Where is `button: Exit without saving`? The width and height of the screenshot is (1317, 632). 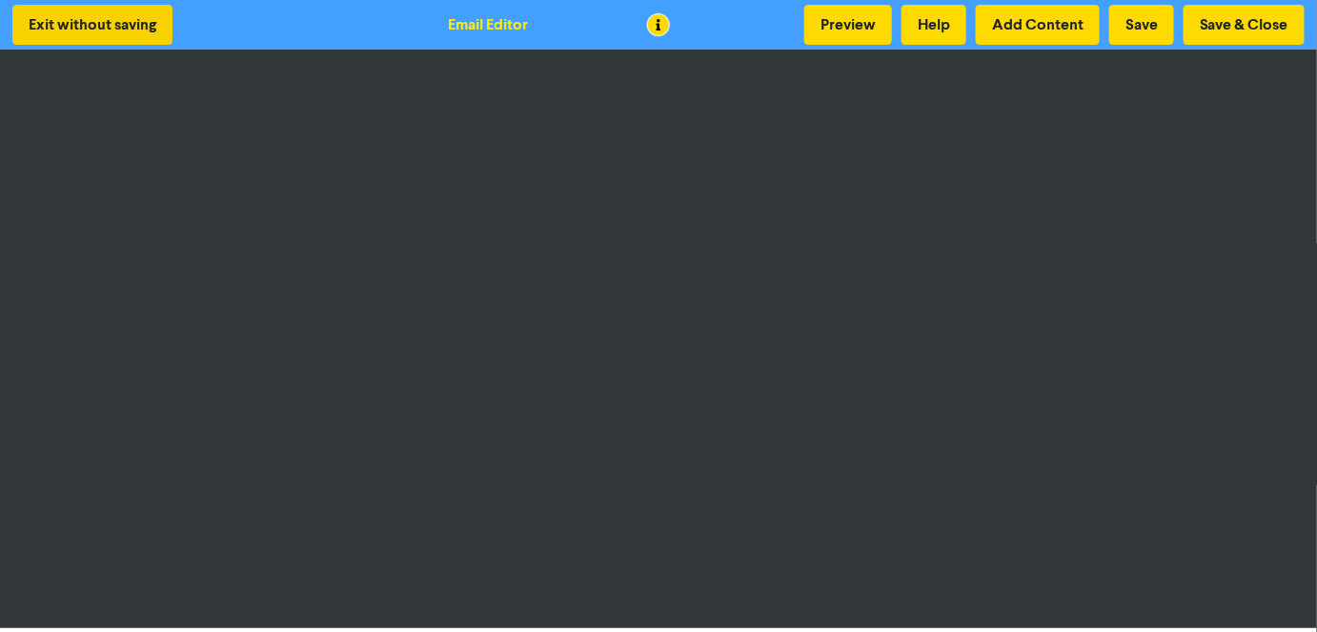
button: Exit without saving is located at coordinates (92, 25).